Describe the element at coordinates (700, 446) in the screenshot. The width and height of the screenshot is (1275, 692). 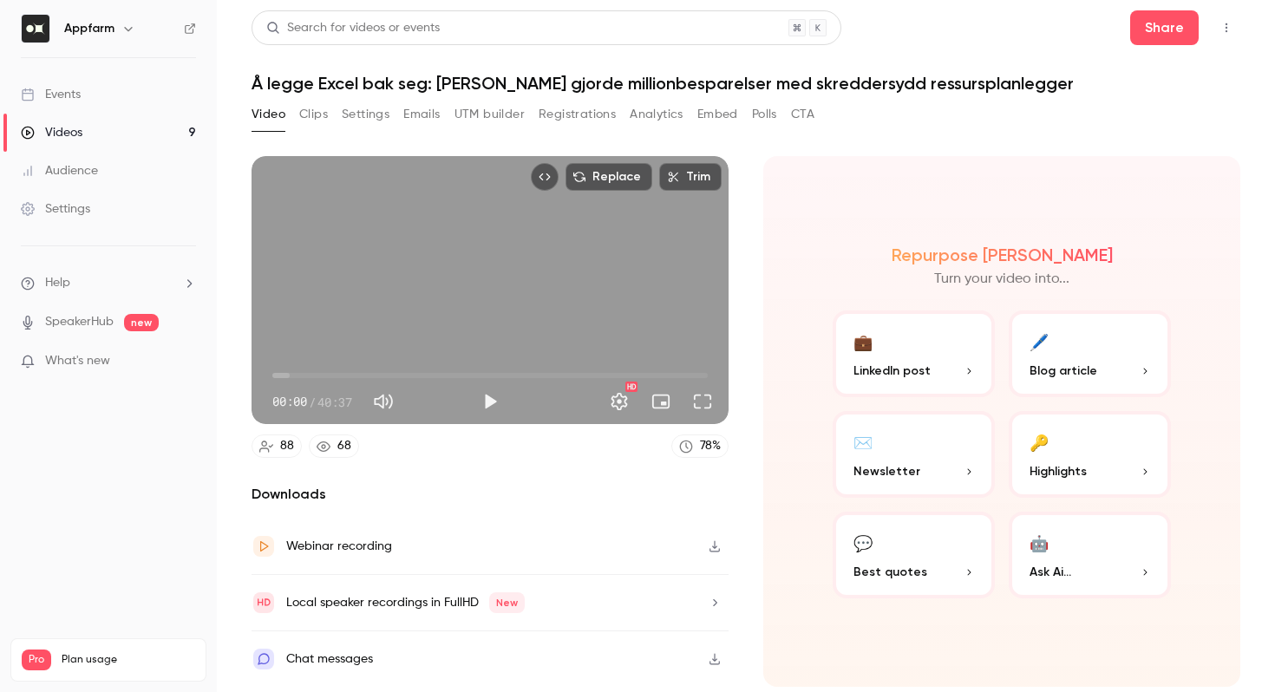
I see `a: 78%` at that location.